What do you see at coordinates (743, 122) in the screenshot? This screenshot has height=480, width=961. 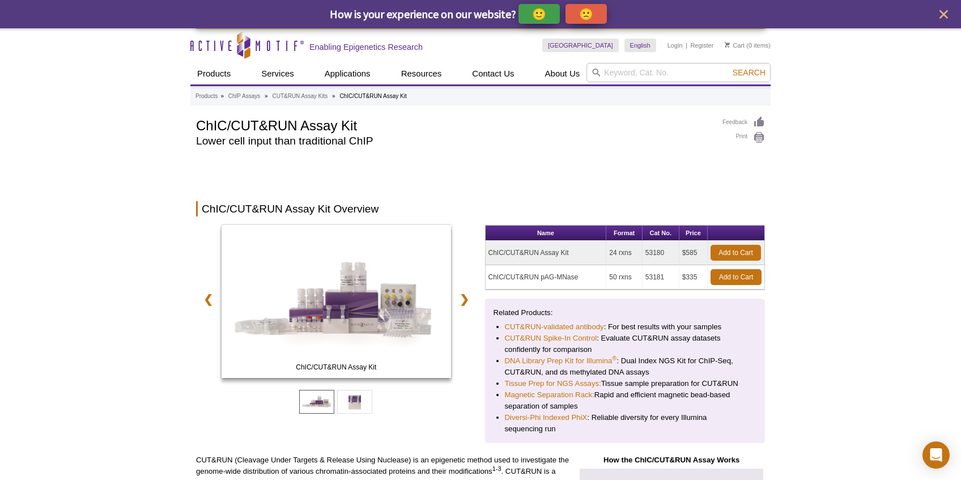 I see `a: Feedback` at bounding box center [743, 122].